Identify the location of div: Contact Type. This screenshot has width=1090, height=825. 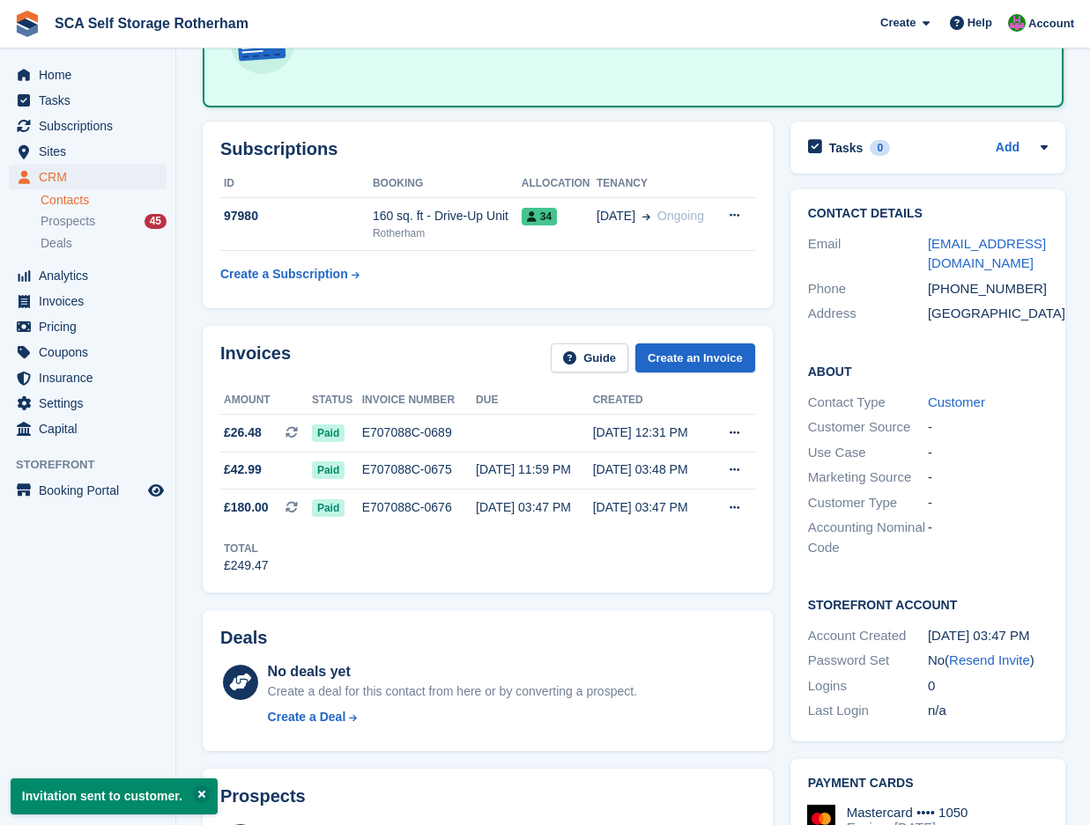
(868, 403).